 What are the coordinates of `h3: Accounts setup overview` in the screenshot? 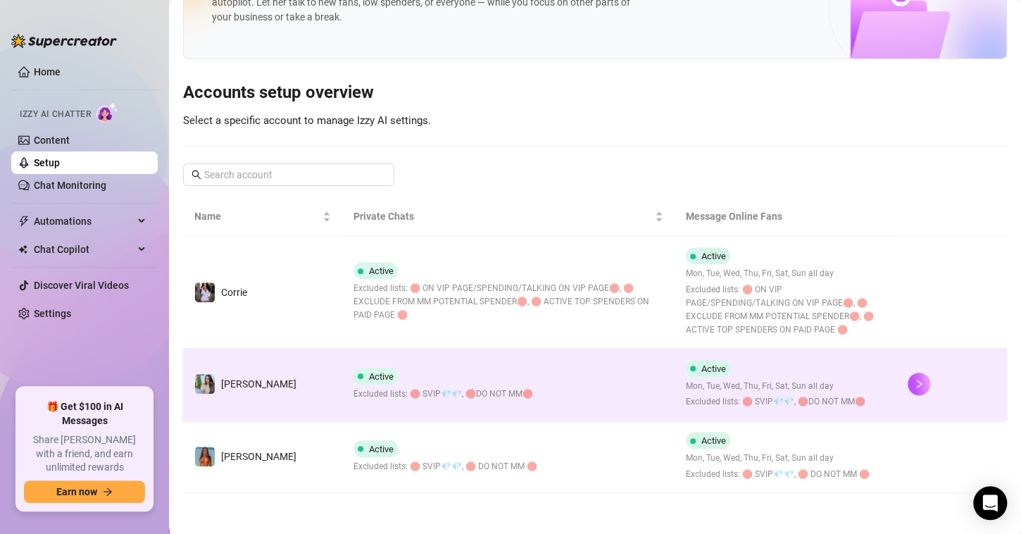 It's located at (595, 93).